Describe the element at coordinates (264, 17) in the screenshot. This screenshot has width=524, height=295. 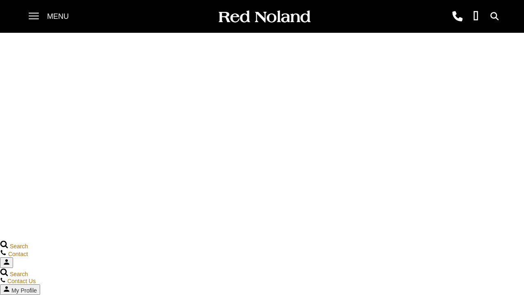
I see `img: Red Noland Auto Group` at that location.